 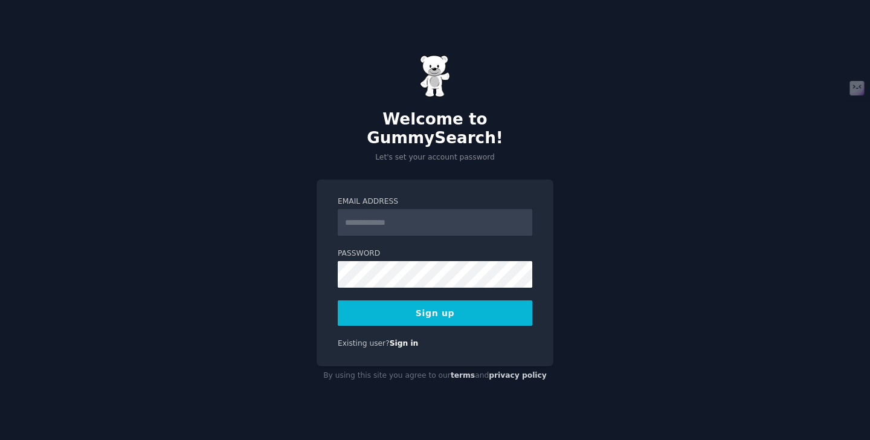 What do you see at coordinates (435, 158) in the screenshot?
I see `p: Let's set your account password` at bounding box center [435, 158].